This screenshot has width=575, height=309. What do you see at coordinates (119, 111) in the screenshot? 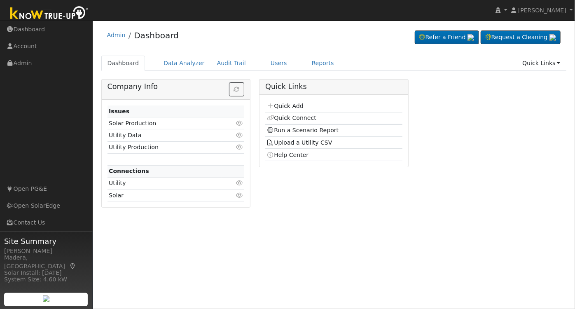
I see `strong: Issues` at bounding box center [119, 111].